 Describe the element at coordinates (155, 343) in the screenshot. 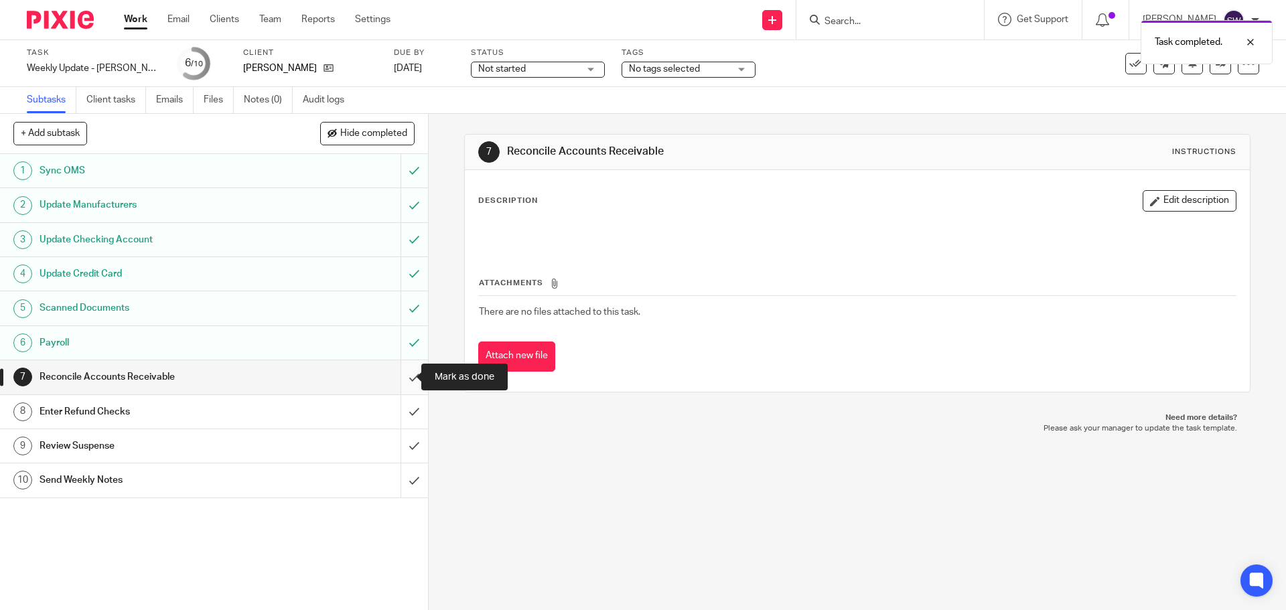

I see `h1: Payroll` at that location.